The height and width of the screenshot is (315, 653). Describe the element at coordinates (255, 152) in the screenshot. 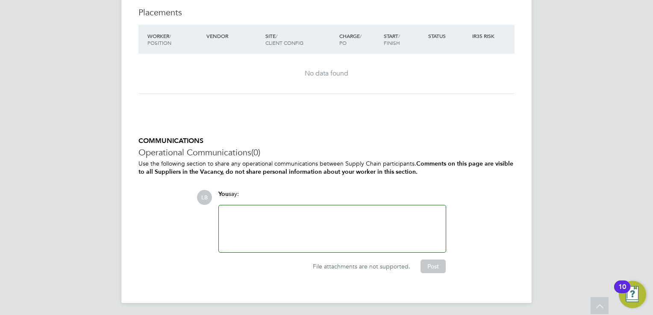

I see `span: (0)` at that location.